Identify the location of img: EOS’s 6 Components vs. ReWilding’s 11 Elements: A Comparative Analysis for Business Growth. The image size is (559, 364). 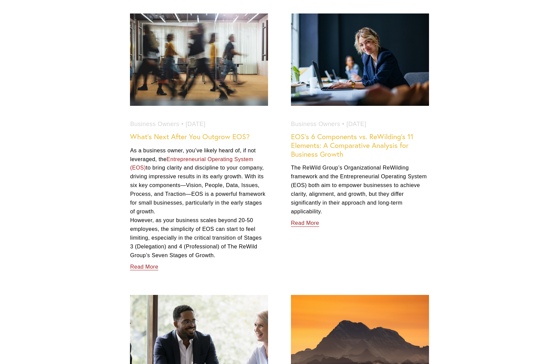
(360, 59).